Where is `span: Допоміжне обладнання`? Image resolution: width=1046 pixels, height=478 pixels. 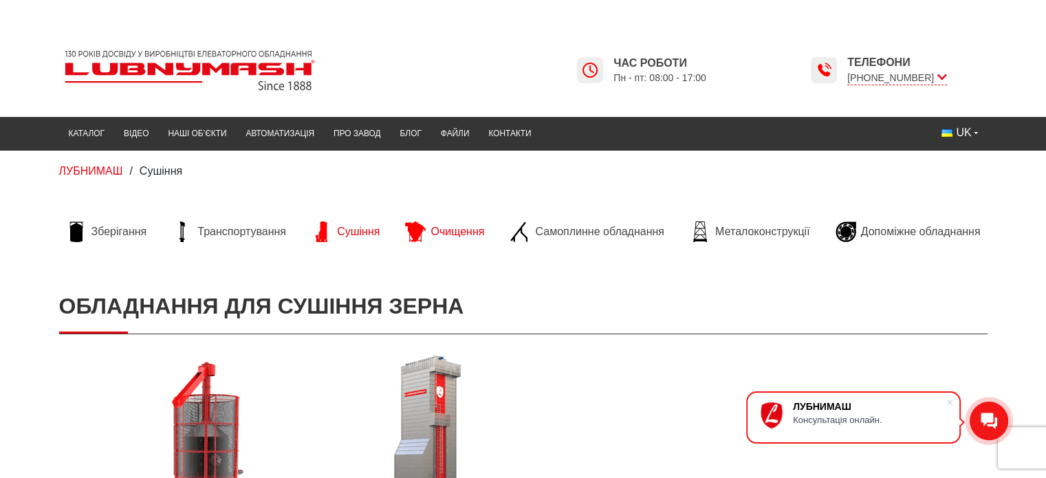 span: Допоміжне обладнання is located at coordinates (920, 232).